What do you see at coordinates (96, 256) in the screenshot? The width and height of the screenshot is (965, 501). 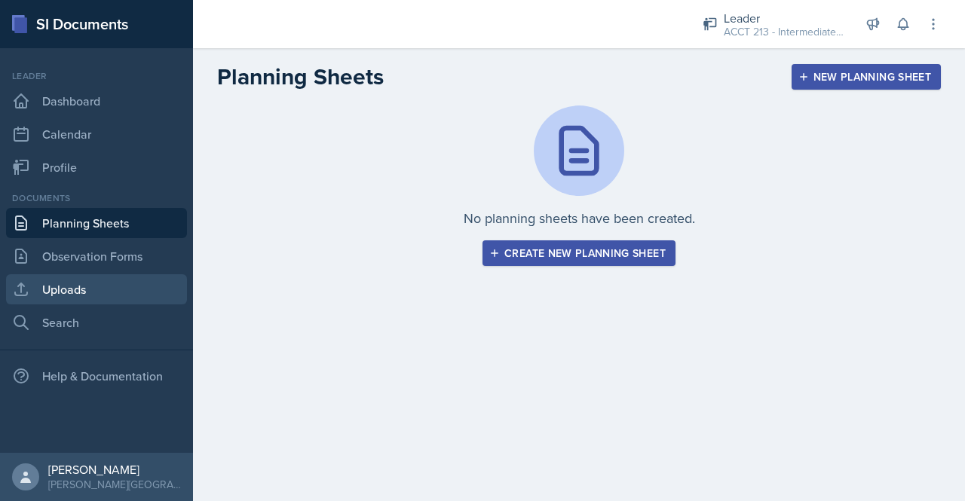 I see `a: Observation Forms` at bounding box center [96, 256].